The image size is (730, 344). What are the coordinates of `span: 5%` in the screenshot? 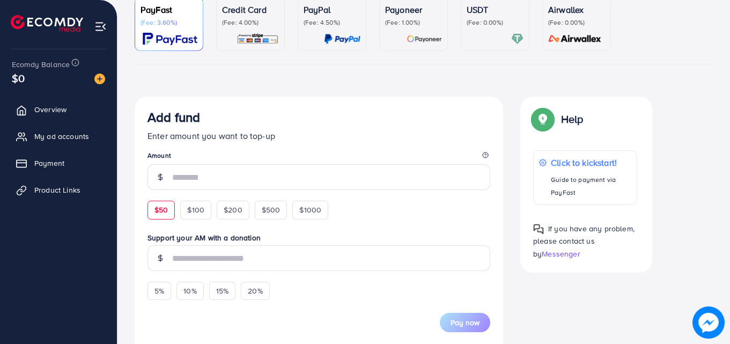 It's located at (159, 291).